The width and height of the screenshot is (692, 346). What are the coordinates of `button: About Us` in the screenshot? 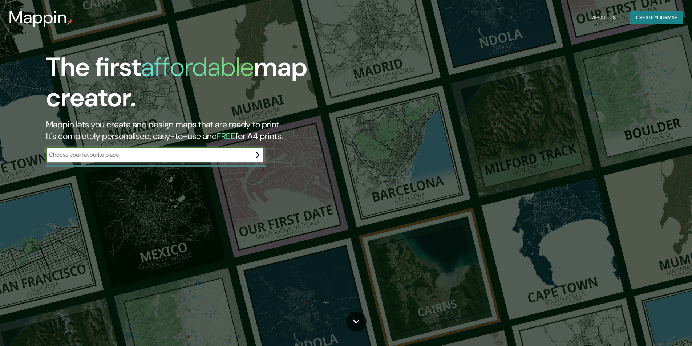 It's located at (604, 17).